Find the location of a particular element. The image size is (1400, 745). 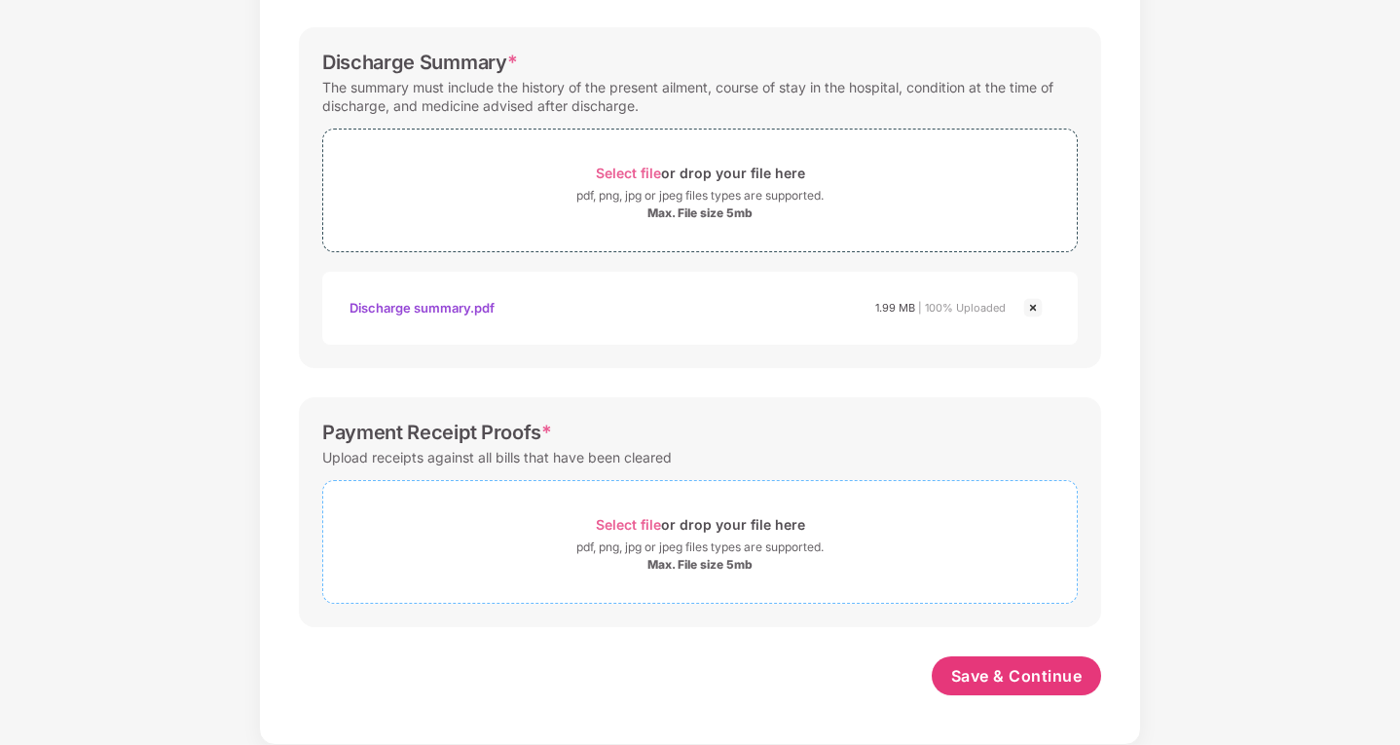

span: Save & Continue is located at coordinates (1016, 676).